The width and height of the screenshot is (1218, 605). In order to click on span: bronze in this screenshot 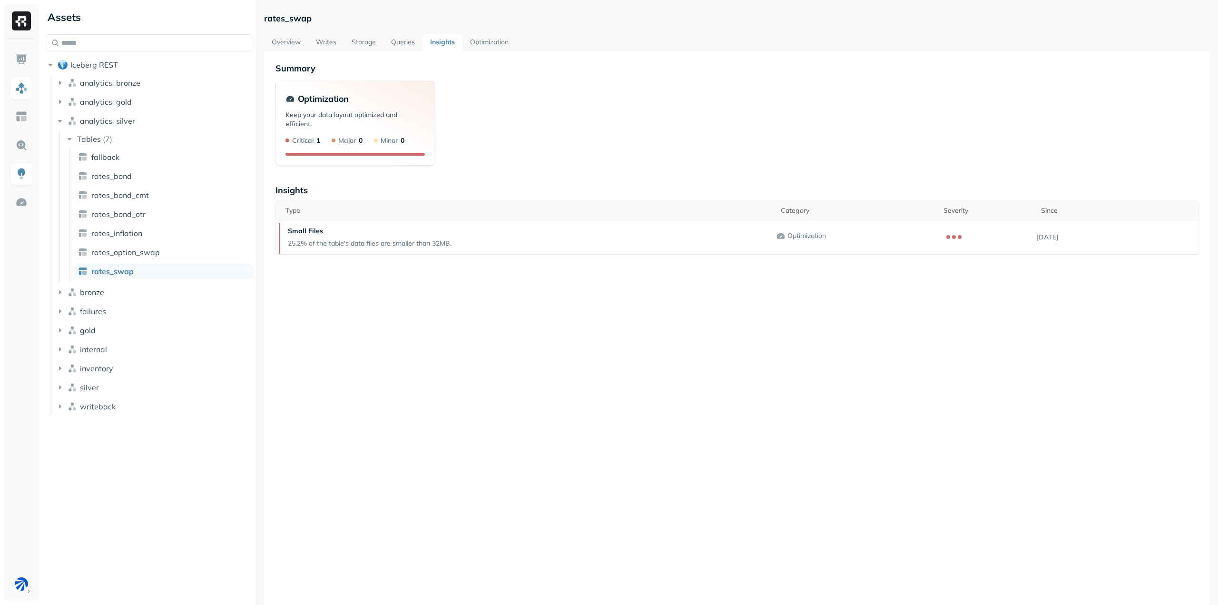, I will do `click(92, 292)`.